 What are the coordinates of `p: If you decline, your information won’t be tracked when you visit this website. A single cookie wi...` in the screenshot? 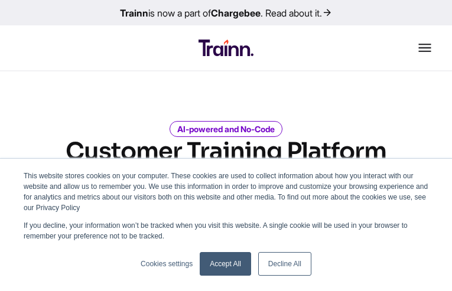 It's located at (226, 231).